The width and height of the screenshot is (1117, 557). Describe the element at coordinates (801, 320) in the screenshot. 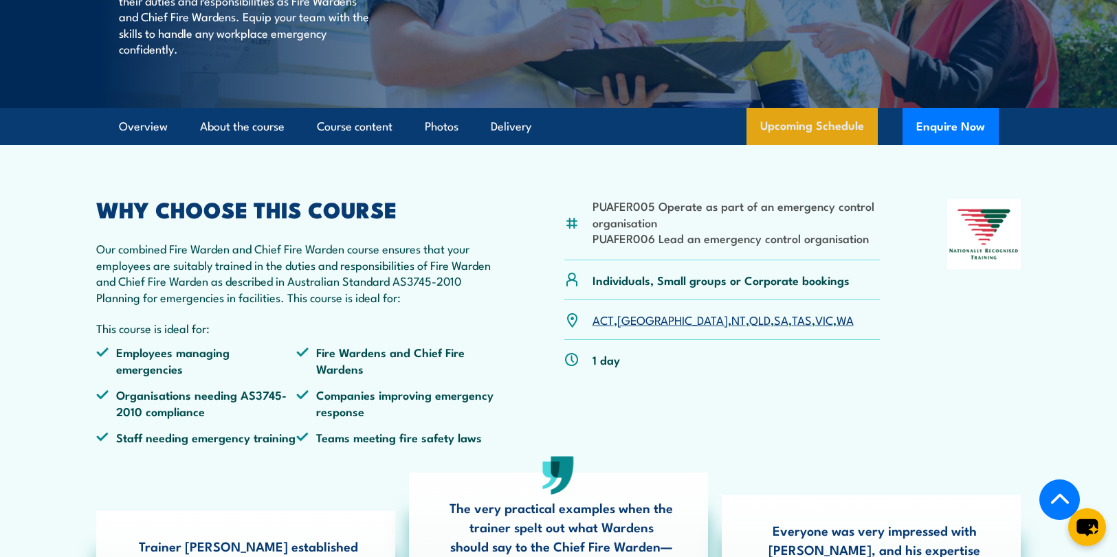

I see `a: TAS` at that location.